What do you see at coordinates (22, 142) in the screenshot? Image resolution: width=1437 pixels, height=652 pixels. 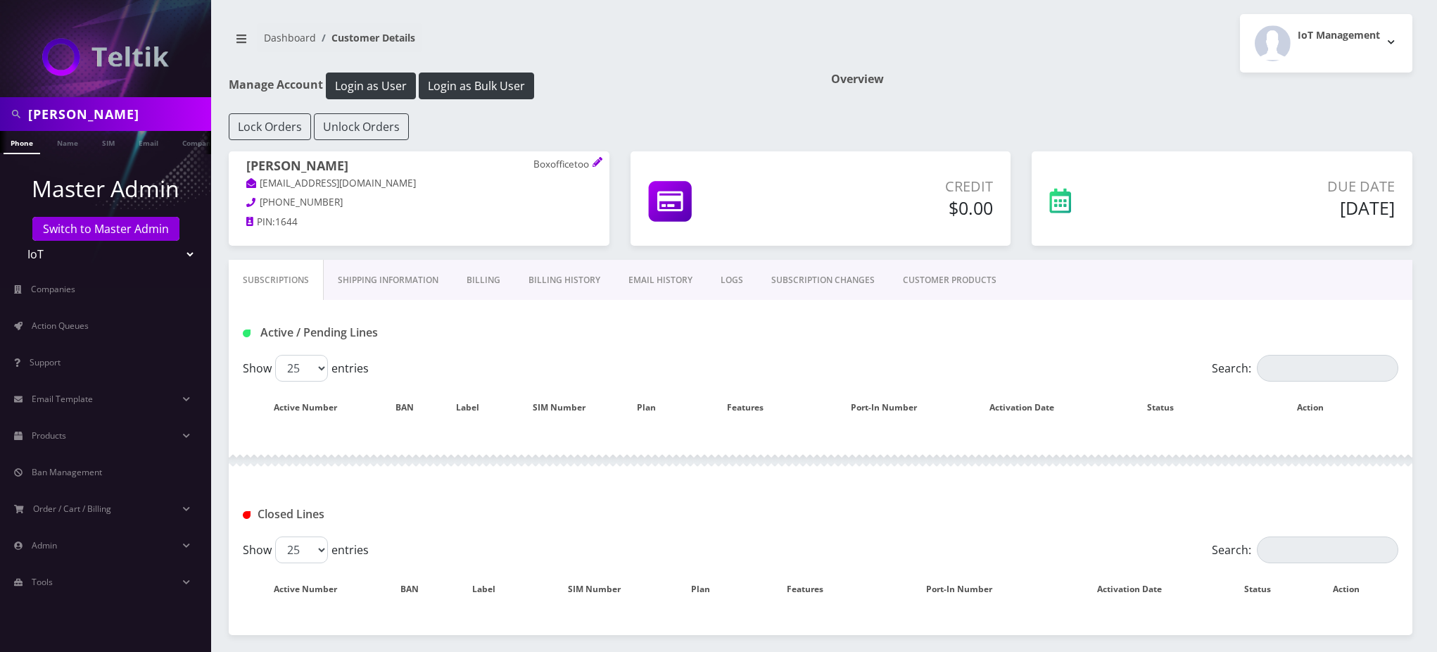 I see `a: Phone` at bounding box center [22, 142].